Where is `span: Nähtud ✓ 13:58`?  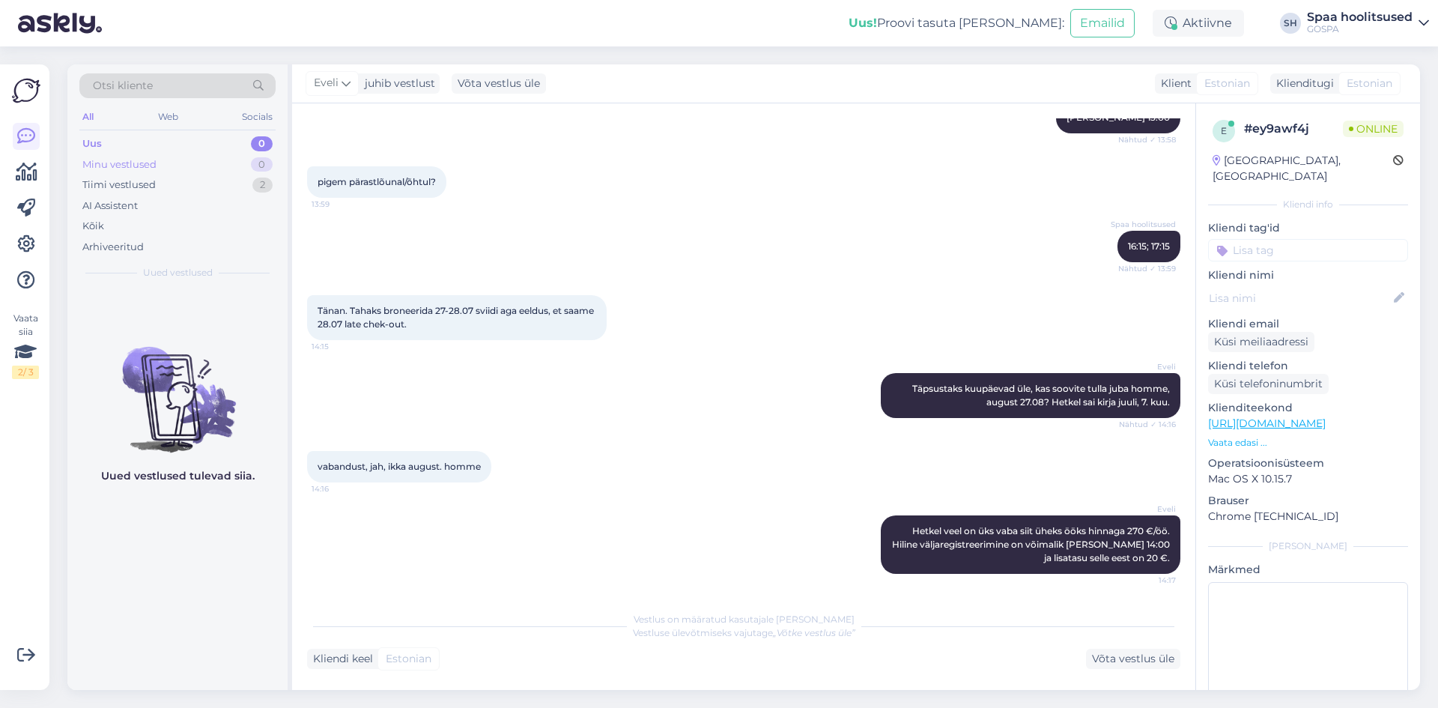
span: Nähtud ✓ 13:58 is located at coordinates (1147, 139).